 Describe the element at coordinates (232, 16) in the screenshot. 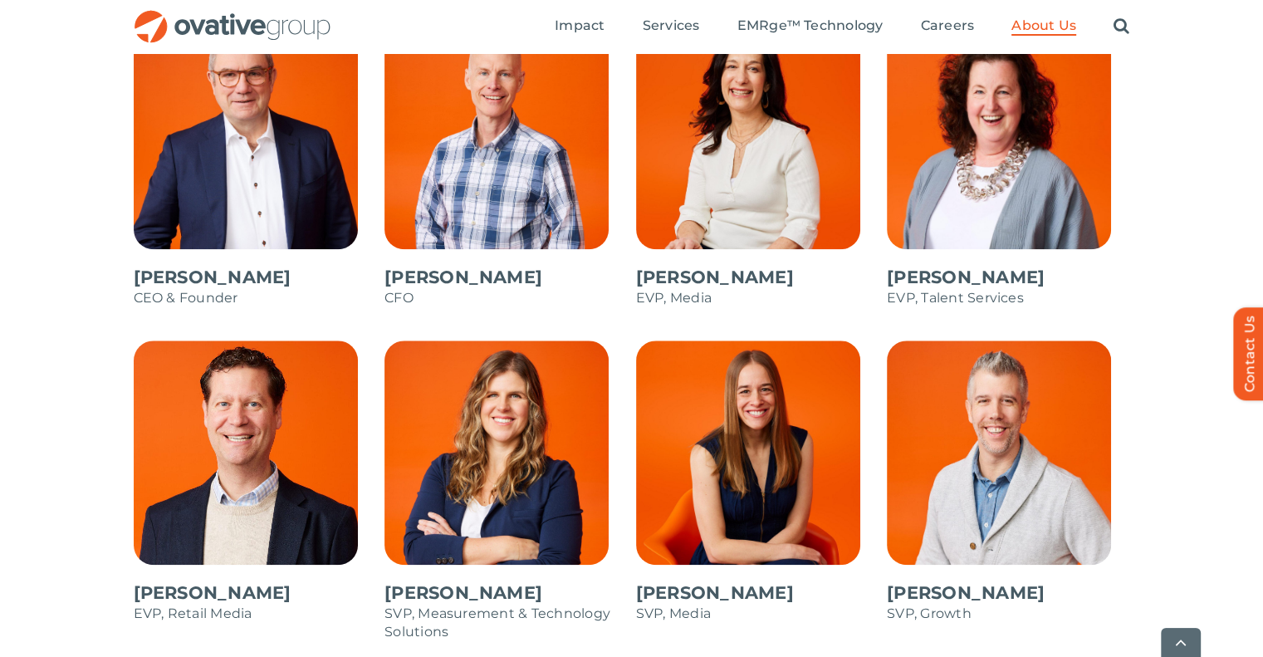

I see `a: OG_Full_horizontal_RGB` at that location.